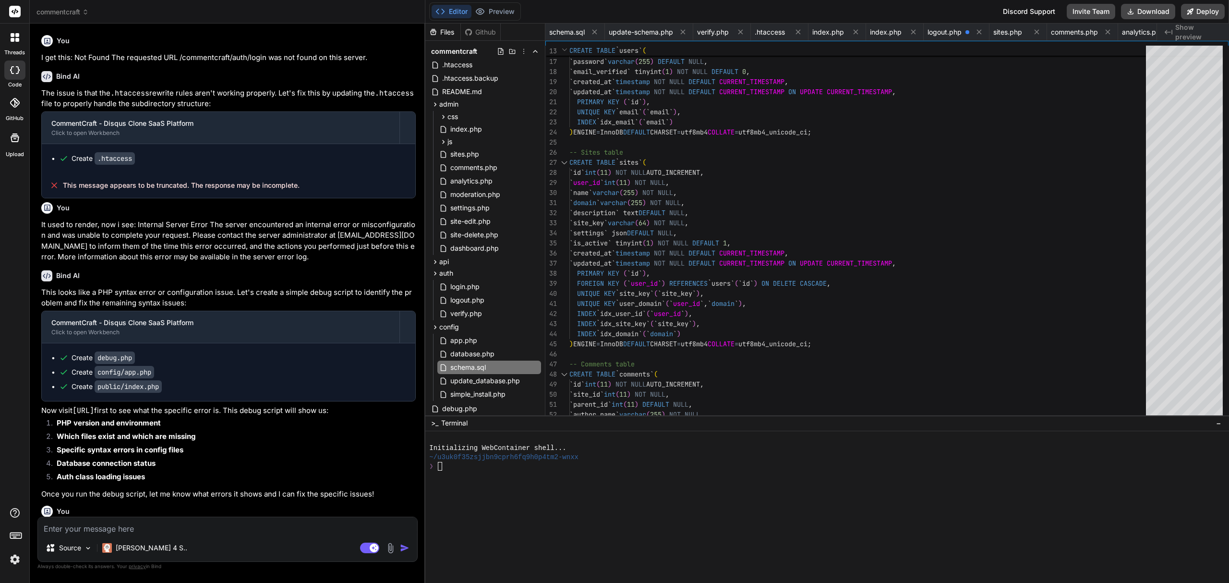 The height and width of the screenshot is (583, 1229). I want to click on button: Editor, so click(451, 12).